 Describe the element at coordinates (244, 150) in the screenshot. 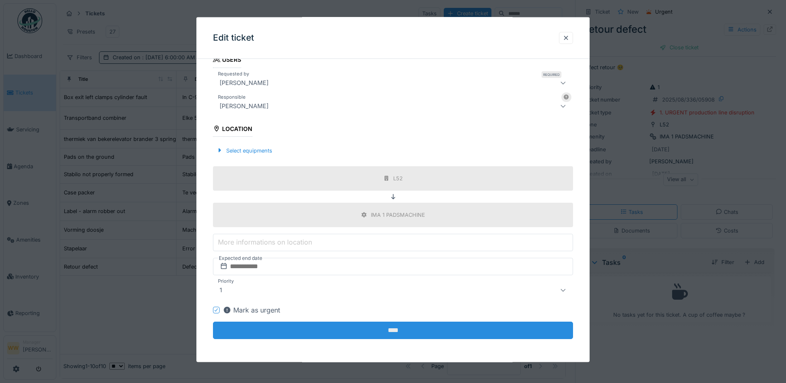

I see `div: Select equipments` at that location.